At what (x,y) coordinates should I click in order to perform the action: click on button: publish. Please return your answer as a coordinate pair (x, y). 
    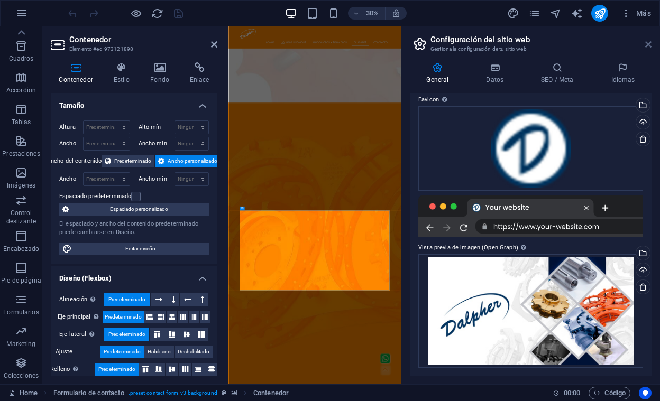
    Looking at the image, I should click on (599, 13).